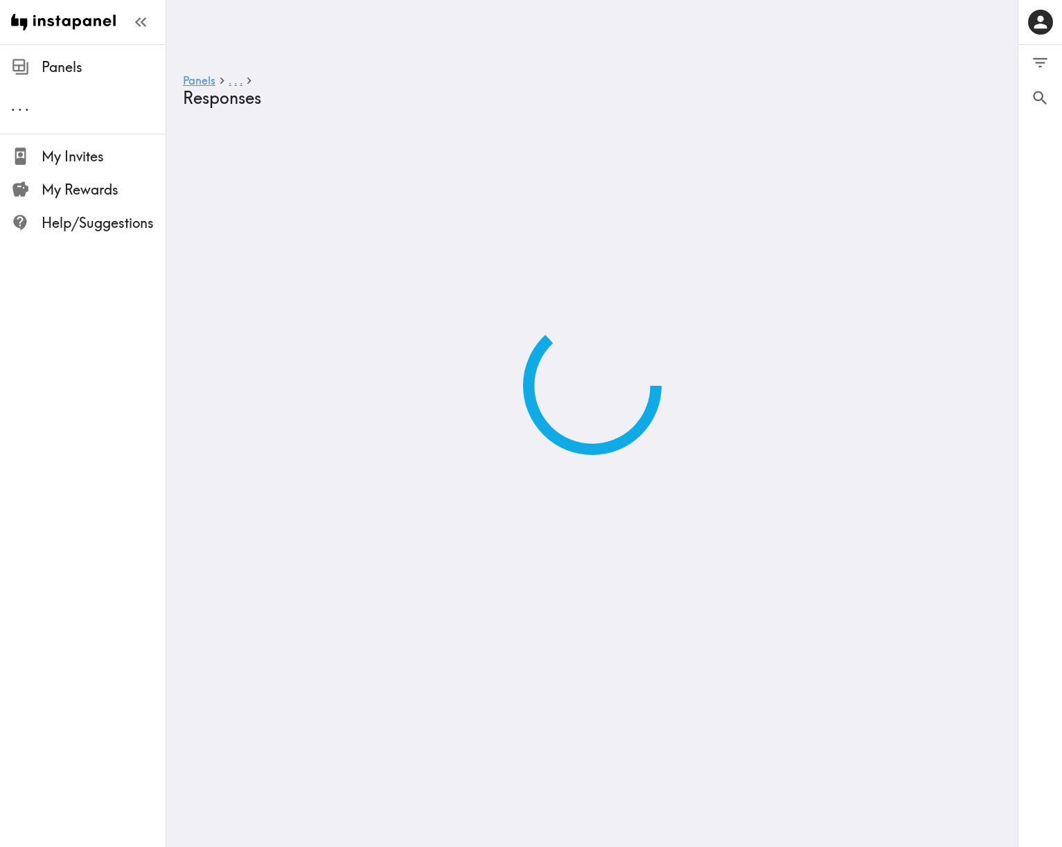 The image size is (1062, 847). Describe the element at coordinates (103, 67) in the screenshot. I see `span: Panels` at that location.